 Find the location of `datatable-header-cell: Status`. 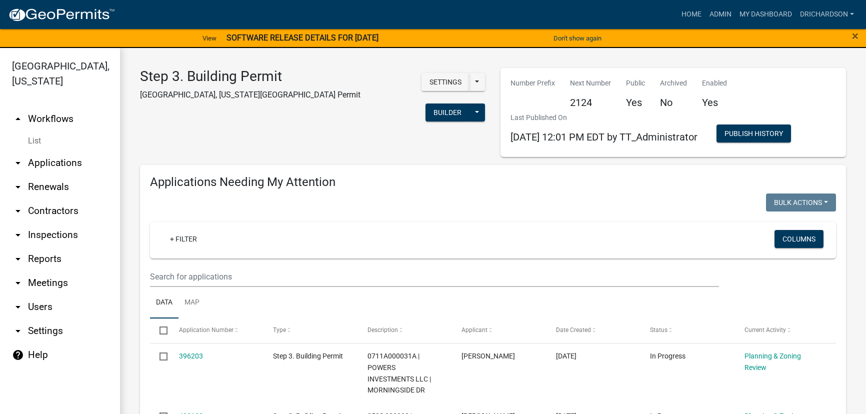

datatable-header-cell: Status is located at coordinates (687, 330).